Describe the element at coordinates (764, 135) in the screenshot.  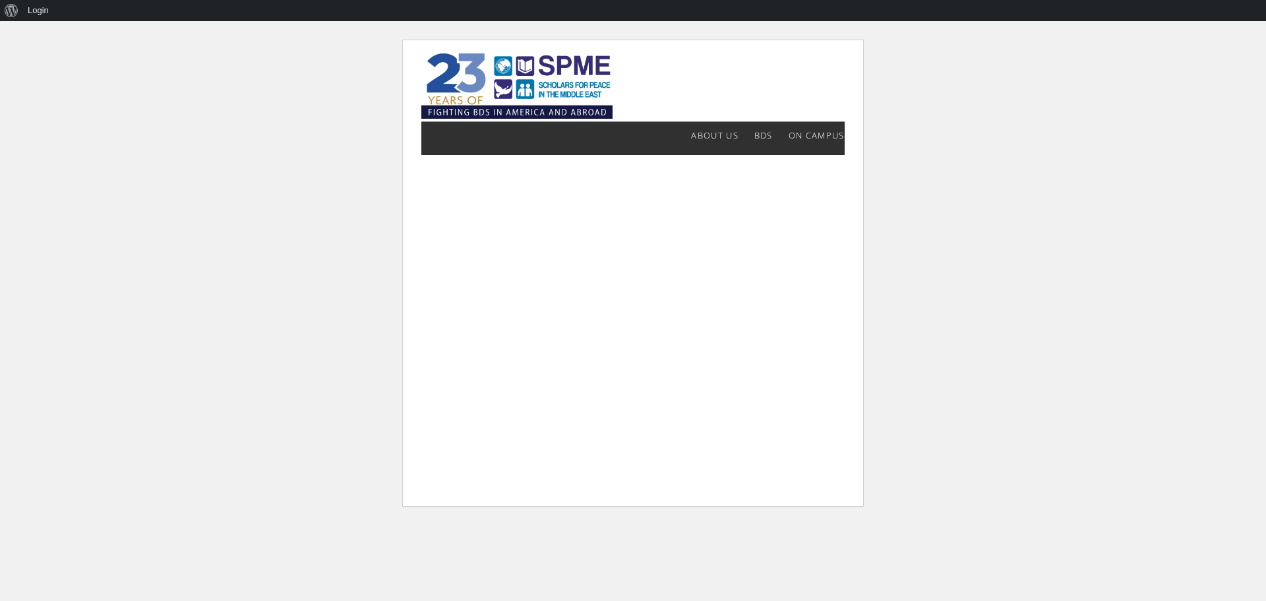
I see `a: BDS` at that location.